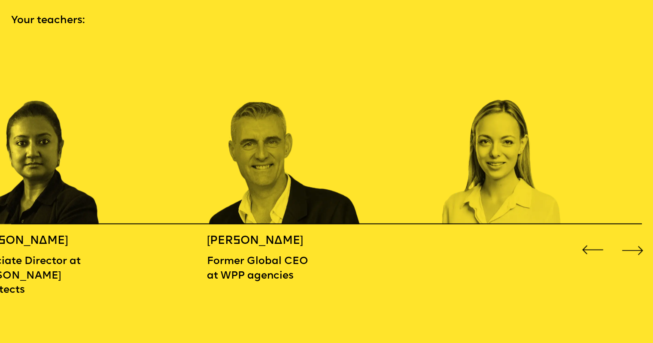  Describe the element at coordinates (266, 269) in the screenshot. I see `p: Former Global CEO at WPP agencies` at that location.